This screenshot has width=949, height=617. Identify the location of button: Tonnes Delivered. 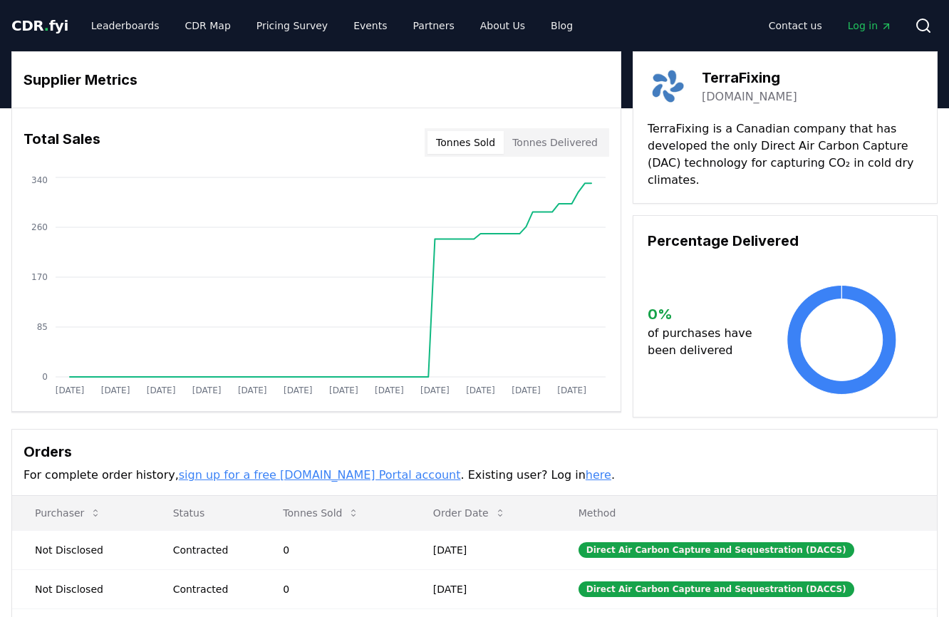
(555, 143).